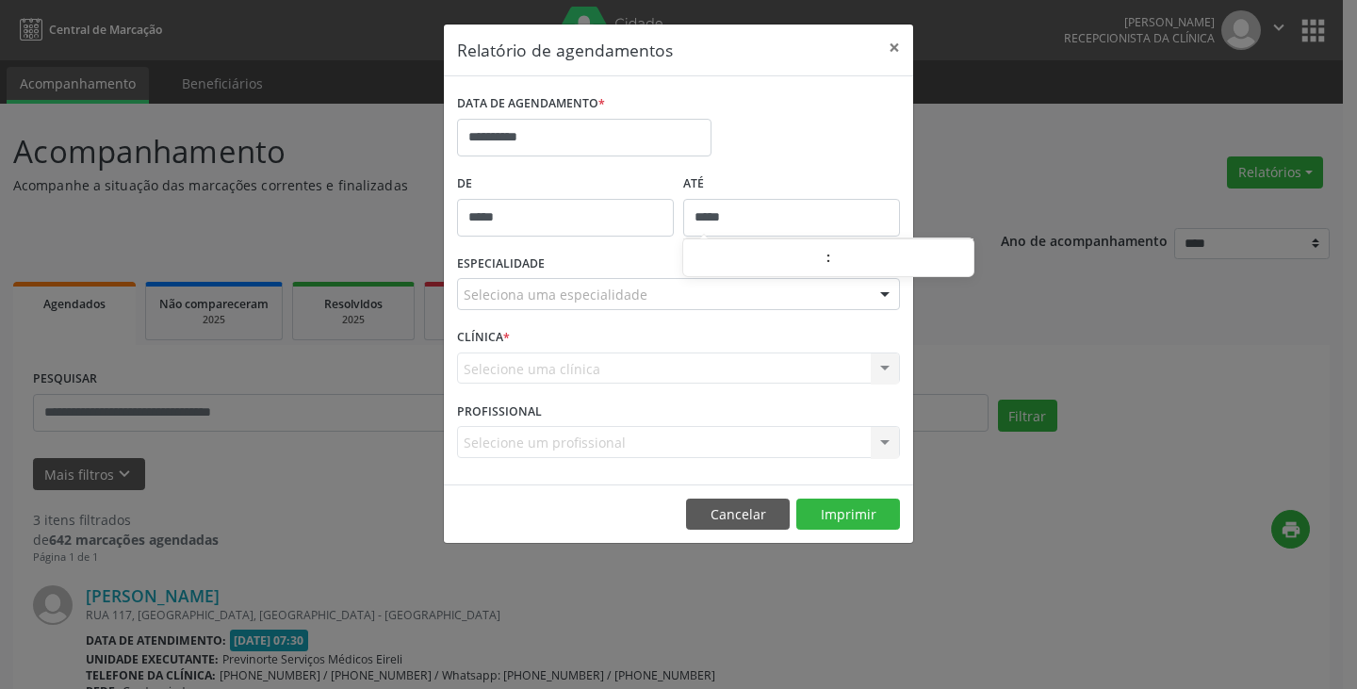 The width and height of the screenshot is (1357, 689). What do you see at coordinates (848, 514) in the screenshot?
I see `button: Imprimir` at bounding box center [848, 514].